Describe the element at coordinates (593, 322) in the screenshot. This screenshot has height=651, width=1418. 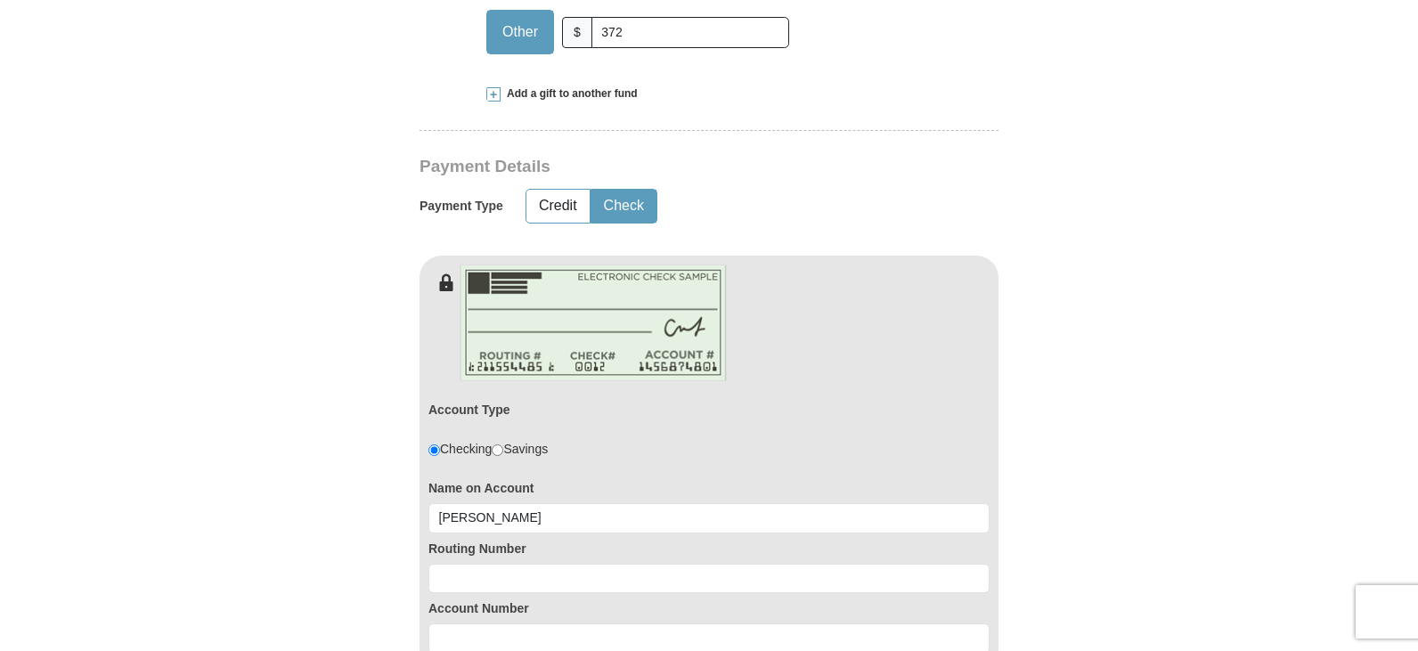
I see `img: check-en.png` at that location.